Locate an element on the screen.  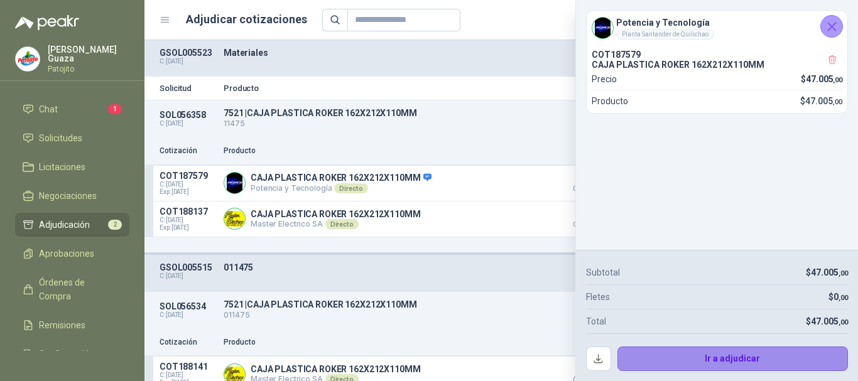
span: Licitaciones is located at coordinates (62, 167).